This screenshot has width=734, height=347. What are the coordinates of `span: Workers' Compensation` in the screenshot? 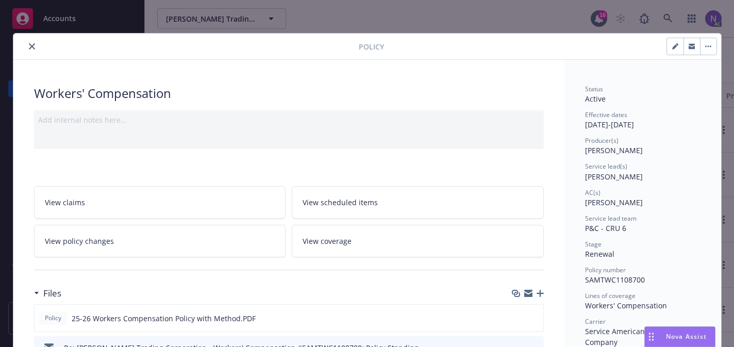 It's located at (626, 305).